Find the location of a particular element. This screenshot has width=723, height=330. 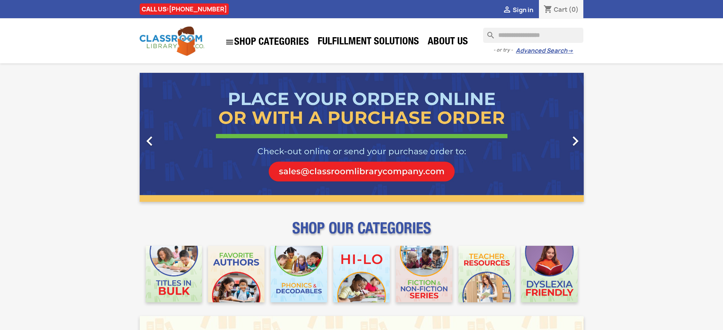

a: Previous is located at coordinates (173, 137).